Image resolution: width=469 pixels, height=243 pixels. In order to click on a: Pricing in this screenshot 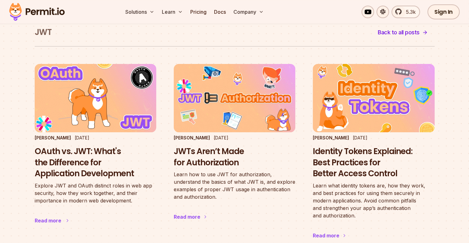, I will do `click(198, 12)`.